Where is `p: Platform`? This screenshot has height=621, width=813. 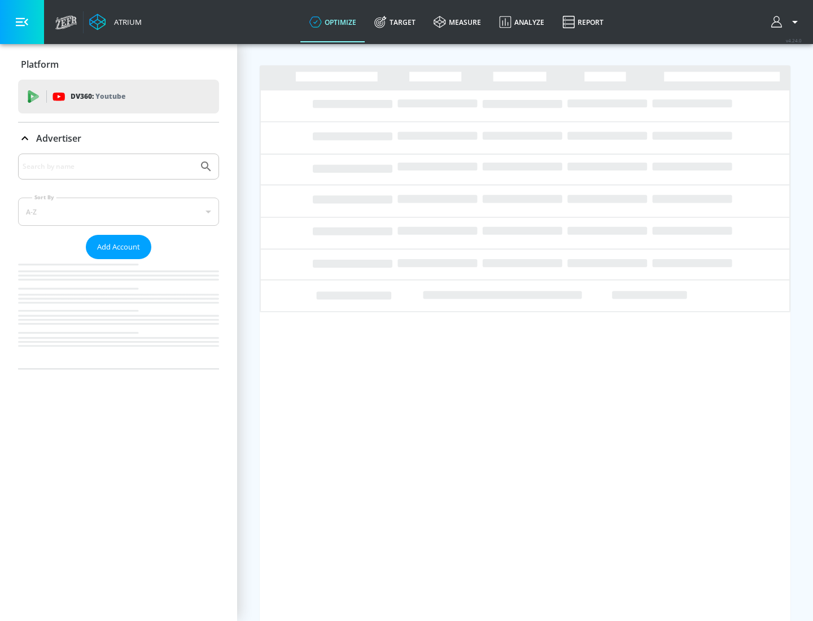
p: Platform is located at coordinates (40, 64).